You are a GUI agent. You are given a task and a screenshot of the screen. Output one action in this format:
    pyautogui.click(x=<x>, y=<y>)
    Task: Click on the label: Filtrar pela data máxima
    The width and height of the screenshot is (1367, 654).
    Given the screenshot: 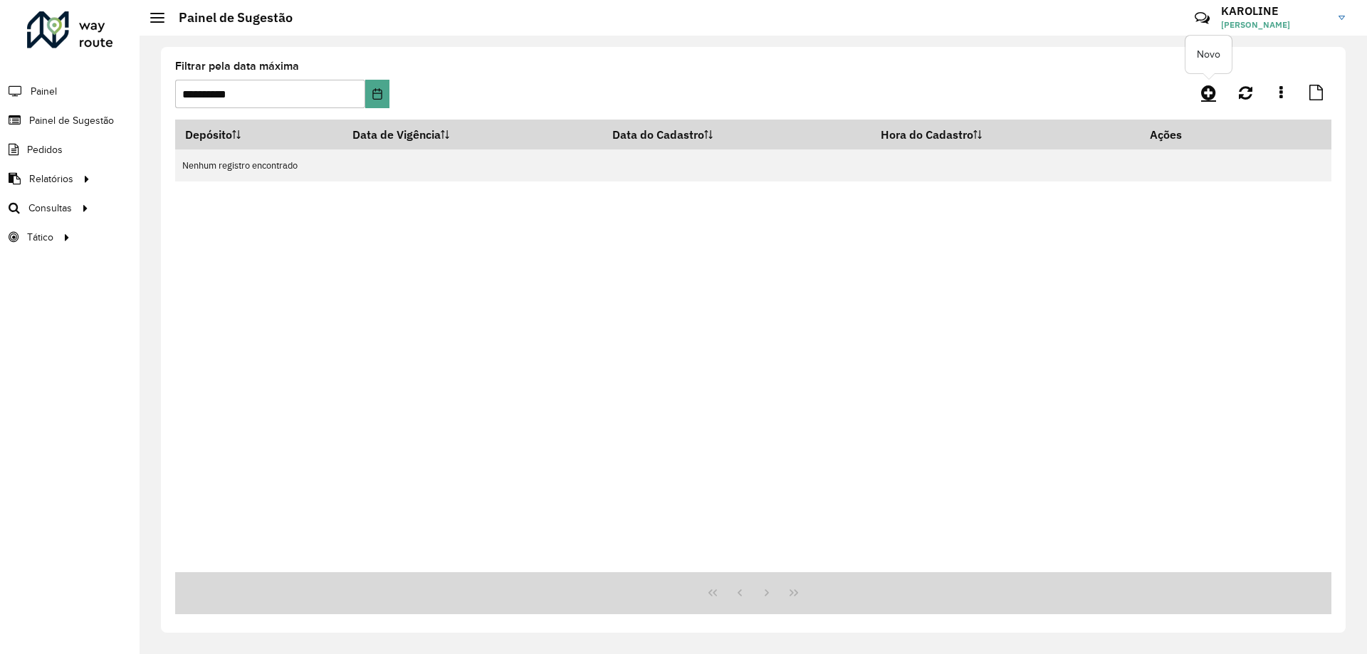 What is the action you would take?
    pyautogui.click(x=237, y=66)
    